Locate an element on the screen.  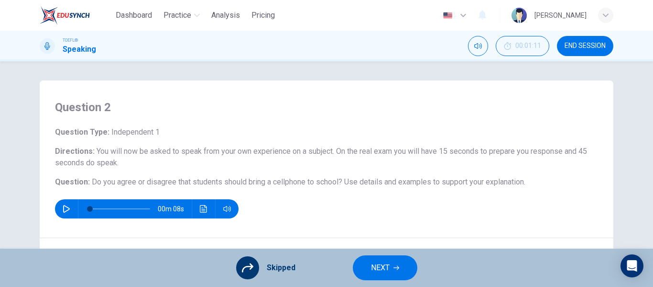
img: en is located at coordinates (448, 15).